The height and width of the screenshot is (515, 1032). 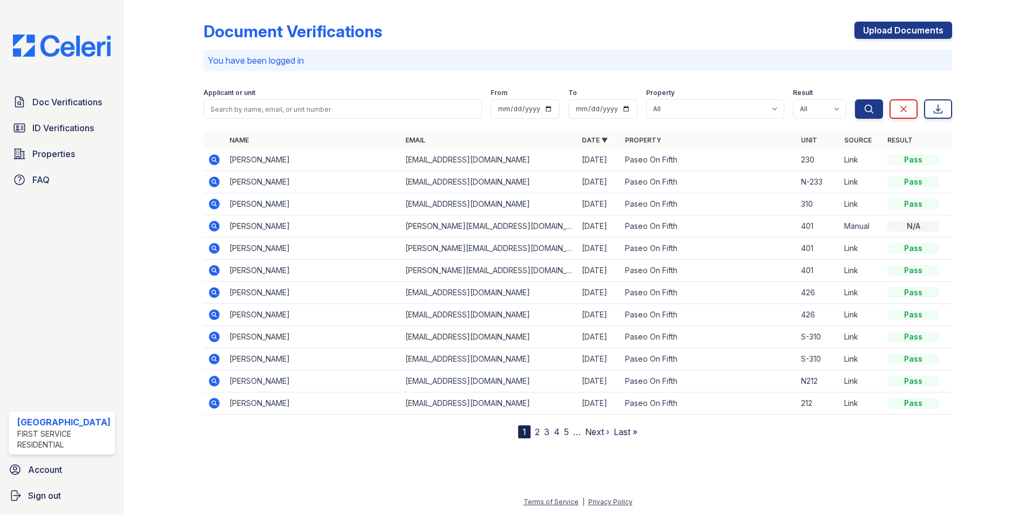 What do you see at coordinates (239, 140) in the screenshot?
I see `a: Name` at bounding box center [239, 140].